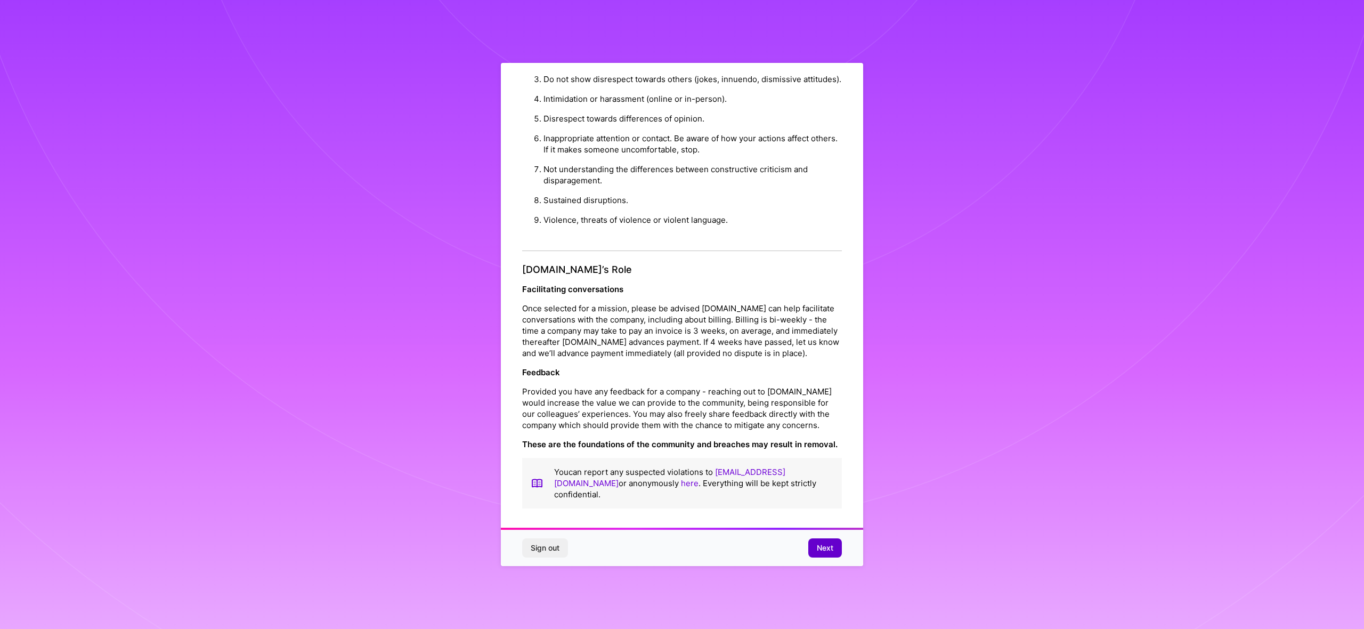  What do you see at coordinates (692, 99) in the screenshot?
I see `li: Intimidation or harassment (online or in-person).` at bounding box center [692, 99].